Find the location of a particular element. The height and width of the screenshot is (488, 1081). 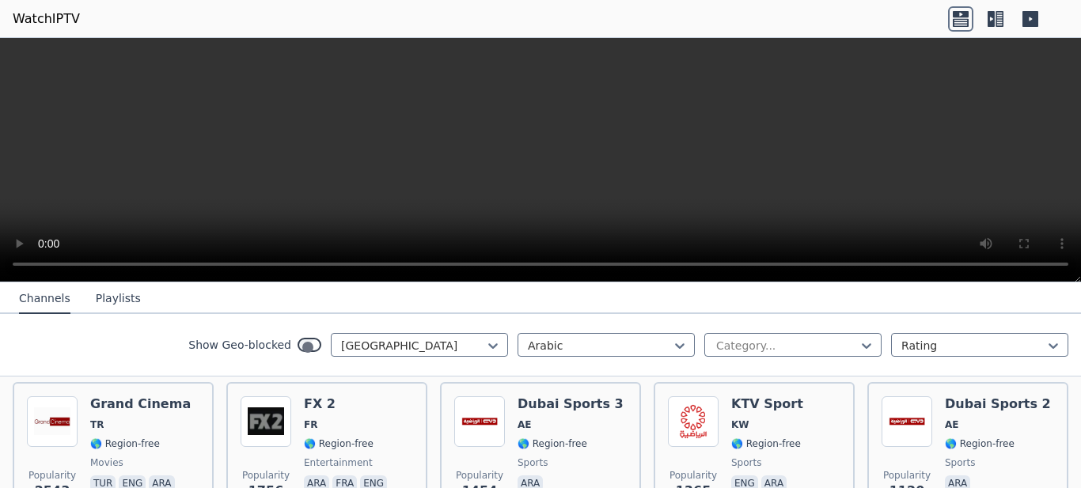

span: KW is located at coordinates (740, 425).